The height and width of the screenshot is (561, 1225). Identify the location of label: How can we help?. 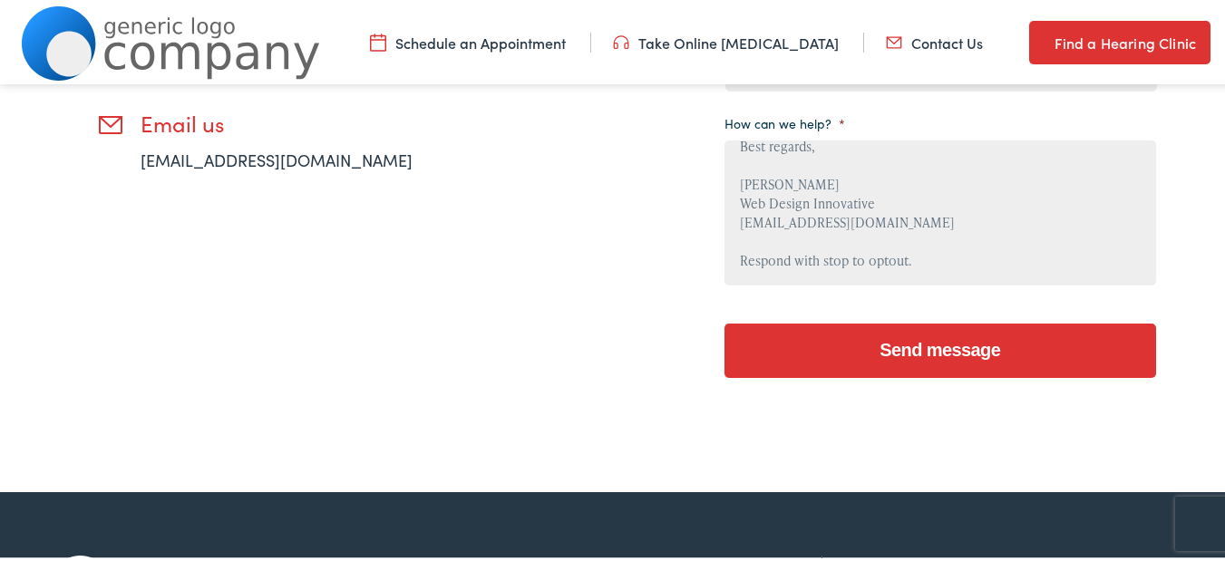
(784, 121).